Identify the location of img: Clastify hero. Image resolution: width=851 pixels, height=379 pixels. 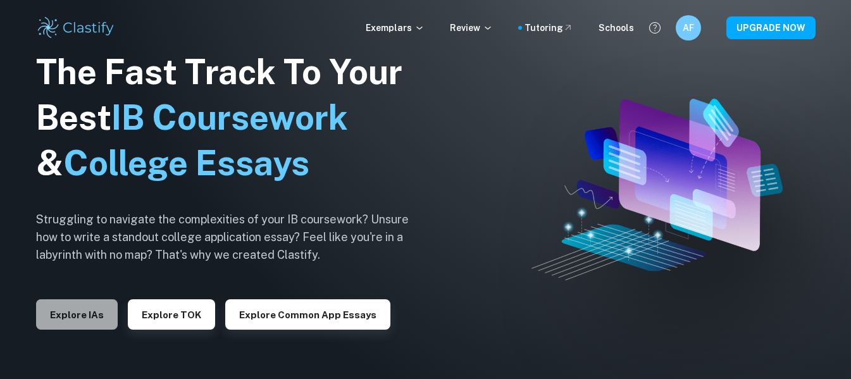
(657, 190).